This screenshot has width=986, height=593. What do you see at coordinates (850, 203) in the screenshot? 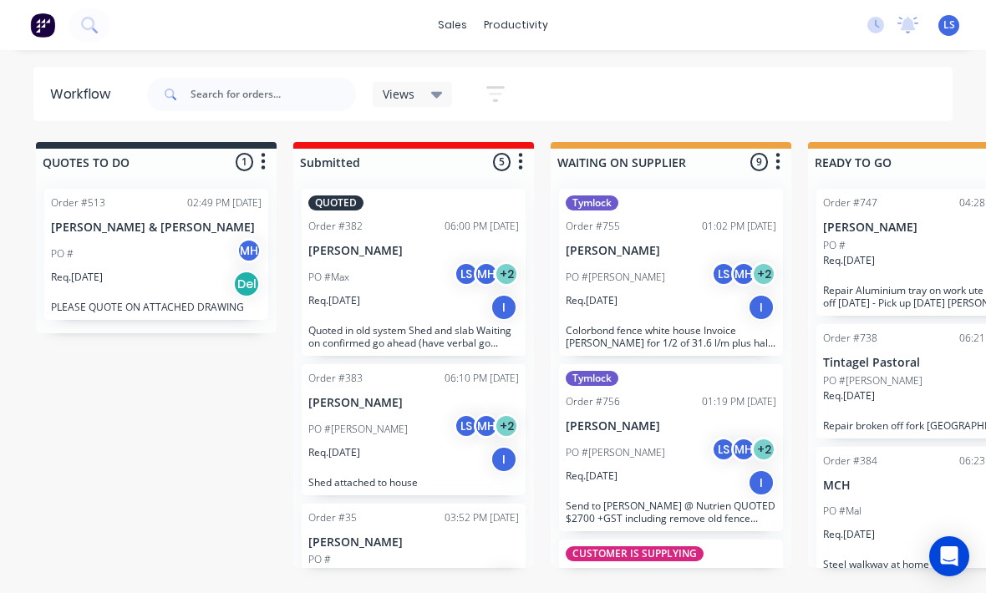
I see `div: Order #747` at bounding box center [850, 203].